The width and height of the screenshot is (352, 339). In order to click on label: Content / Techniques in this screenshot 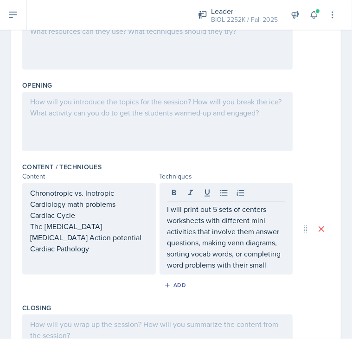, I will do `click(62, 167)`.